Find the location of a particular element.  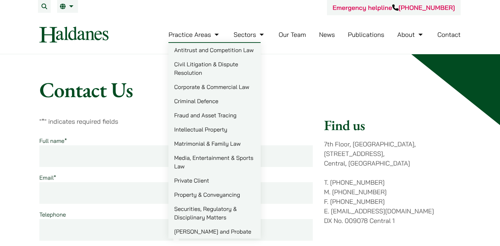

a: Intellectual Property is located at coordinates (215, 129).